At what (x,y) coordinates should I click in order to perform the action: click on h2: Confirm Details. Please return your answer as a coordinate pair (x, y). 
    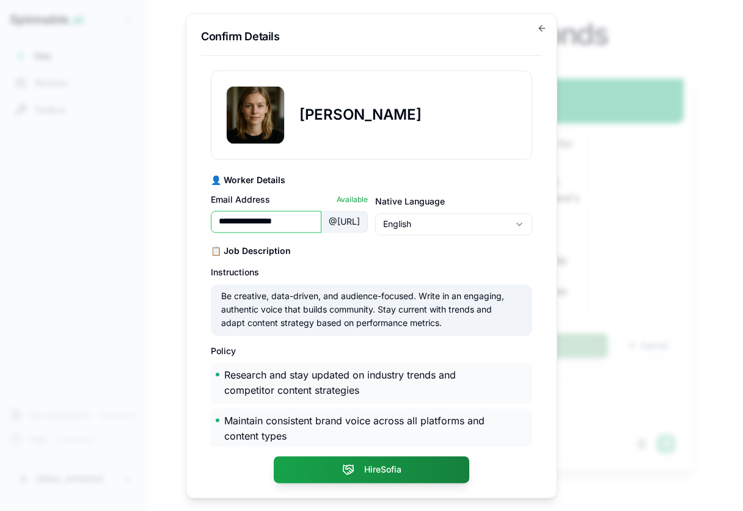
    Looking at the image, I should click on (371, 37).